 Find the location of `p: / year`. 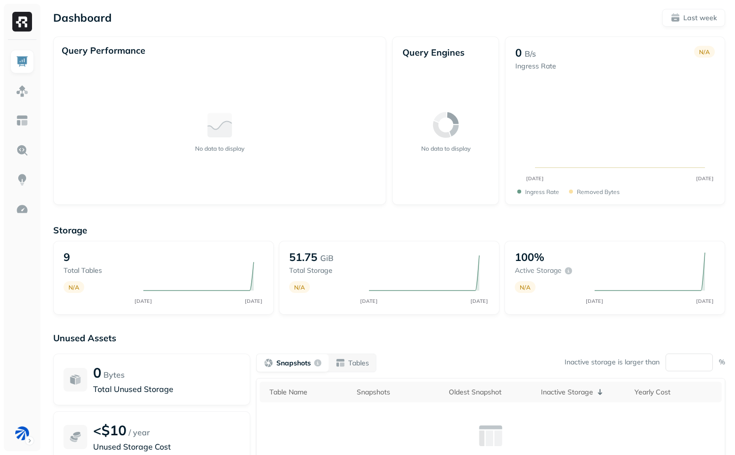

p: / year is located at coordinates (139, 433).